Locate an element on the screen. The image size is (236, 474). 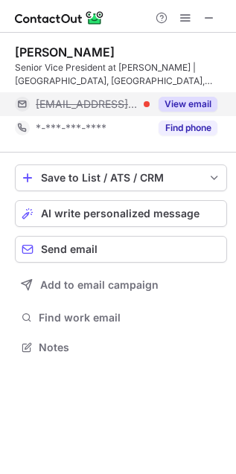
span: Send email is located at coordinates (69, 249).